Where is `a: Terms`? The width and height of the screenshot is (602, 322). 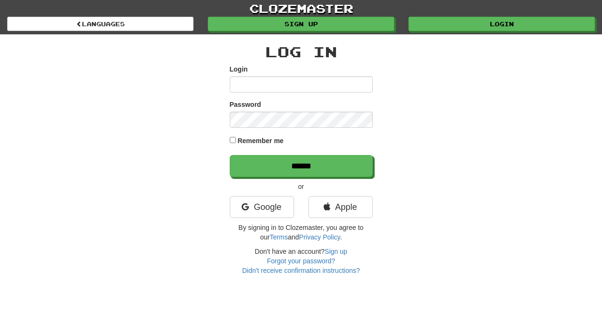 a: Terms is located at coordinates (279, 237).